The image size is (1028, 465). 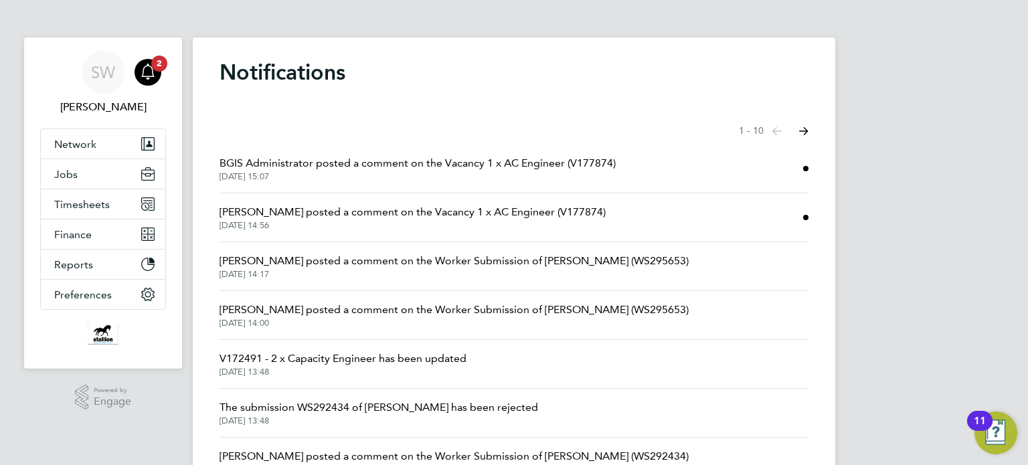 What do you see at coordinates (103, 264) in the screenshot?
I see `button: Reports` at bounding box center [103, 264].